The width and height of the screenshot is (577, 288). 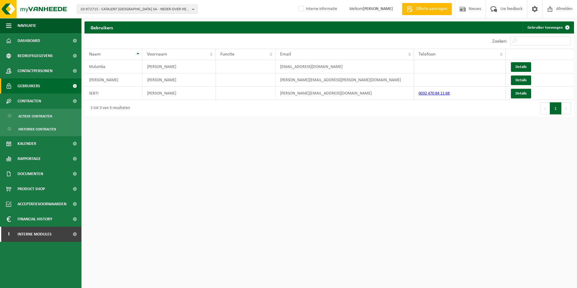 I want to click on span: Contracten, so click(x=29, y=101).